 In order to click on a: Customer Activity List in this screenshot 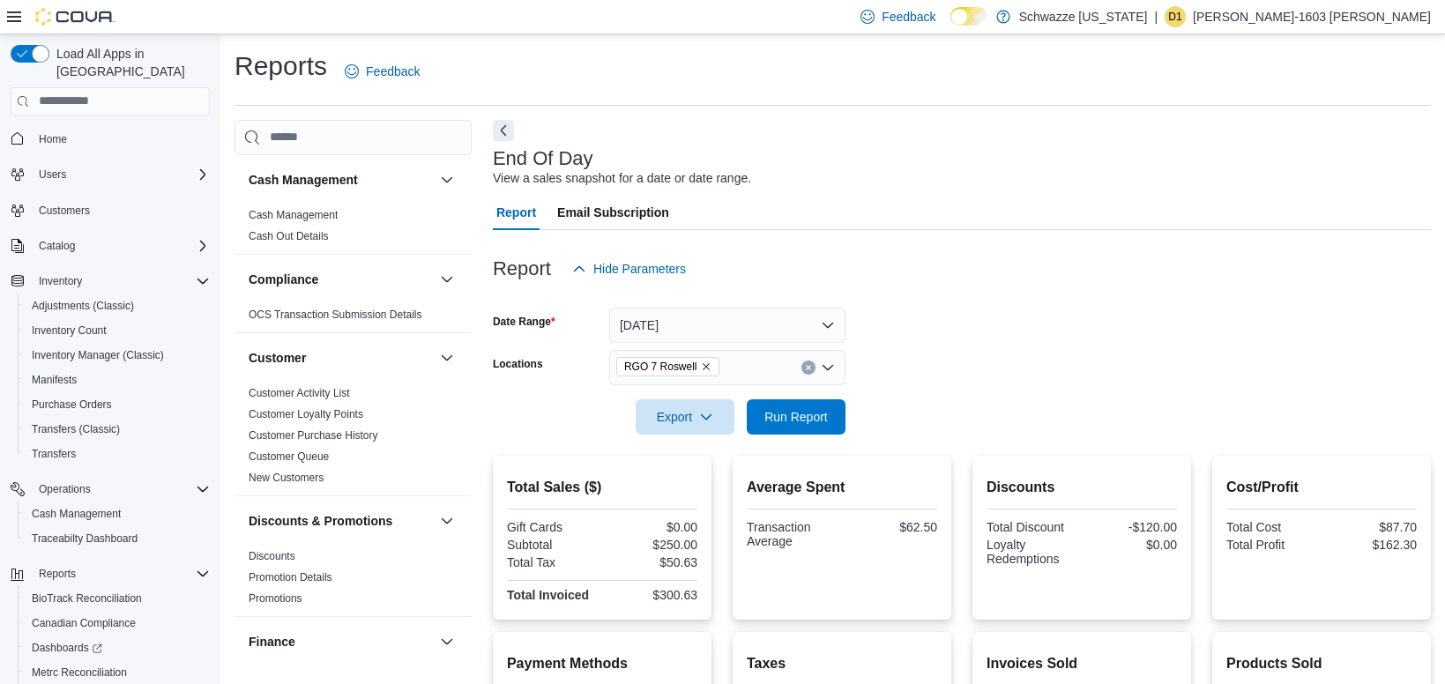, I will do `click(299, 393)`.